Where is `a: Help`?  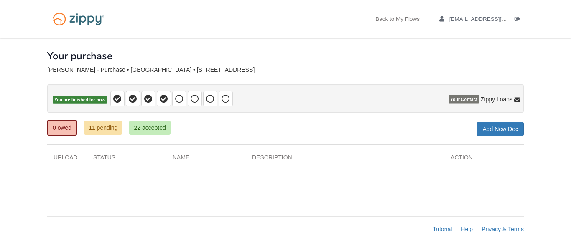
a: Help is located at coordinates (466, 229).